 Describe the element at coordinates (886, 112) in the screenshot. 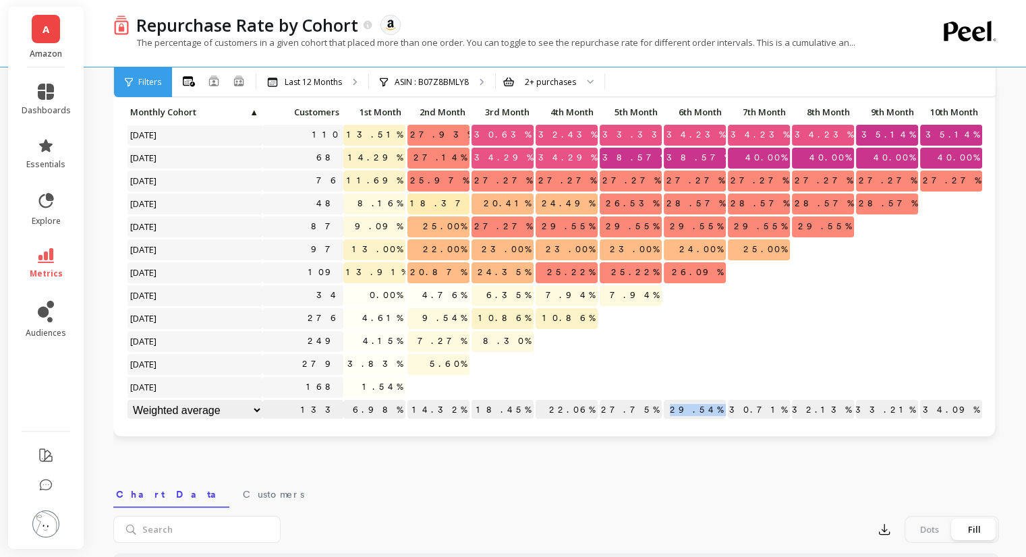

I see `span: 9th Month` at that location.